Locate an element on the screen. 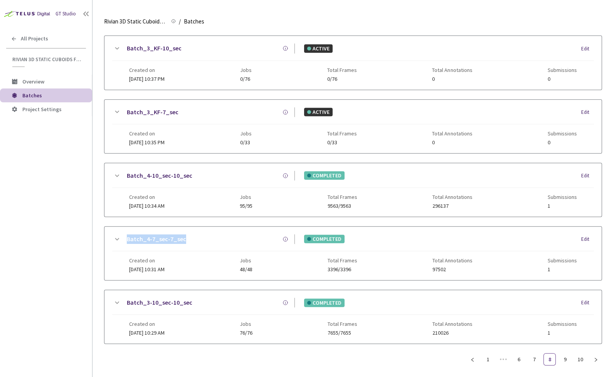 The image size is (612, 377). a: Batch_3_KF-10_sec is located at coordinates (154, 48).